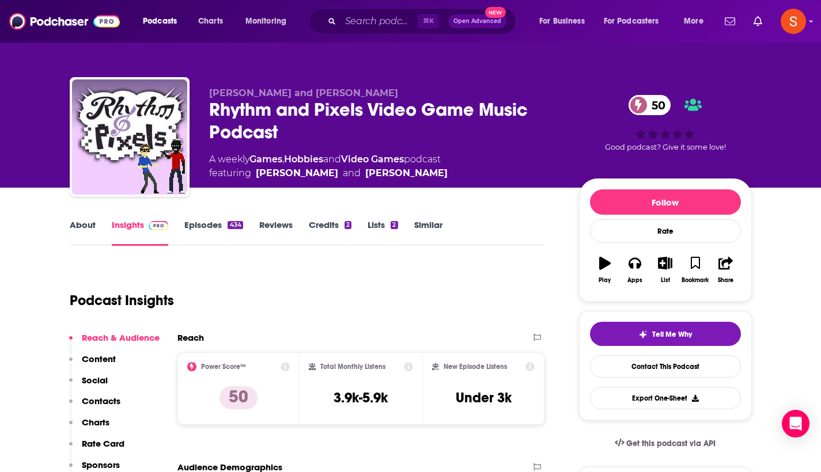 This screenshot has width=821, height=472. What do you see at coordinates (793, 21) in the screenshot?
I see `img: User Profile` at bounding box center [793, 21].